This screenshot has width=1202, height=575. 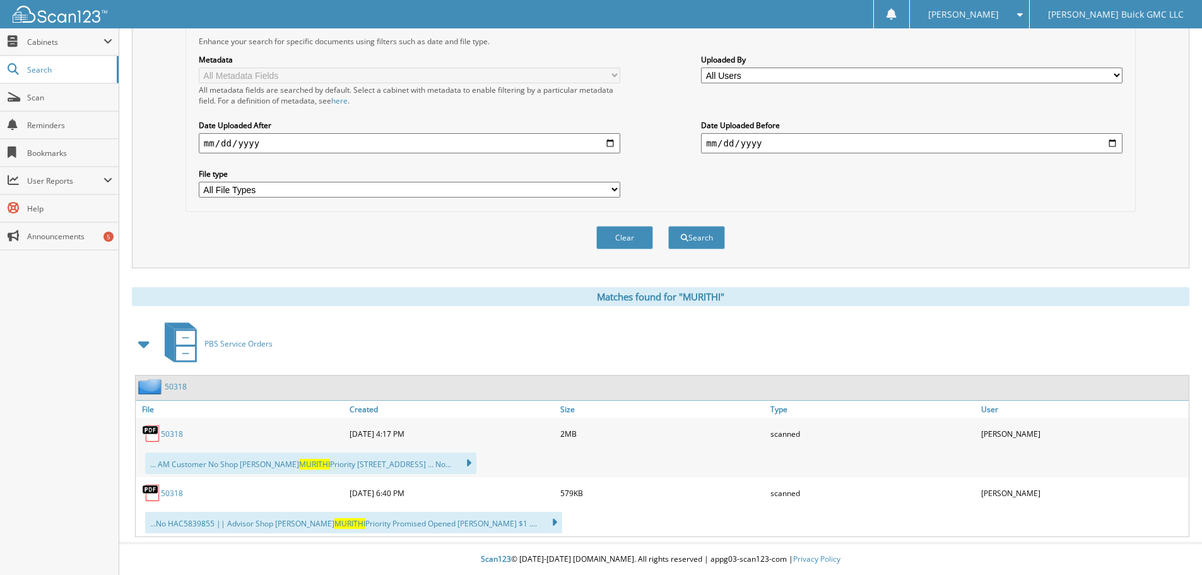 I want to click on input: end, so click(x=912, y=143).